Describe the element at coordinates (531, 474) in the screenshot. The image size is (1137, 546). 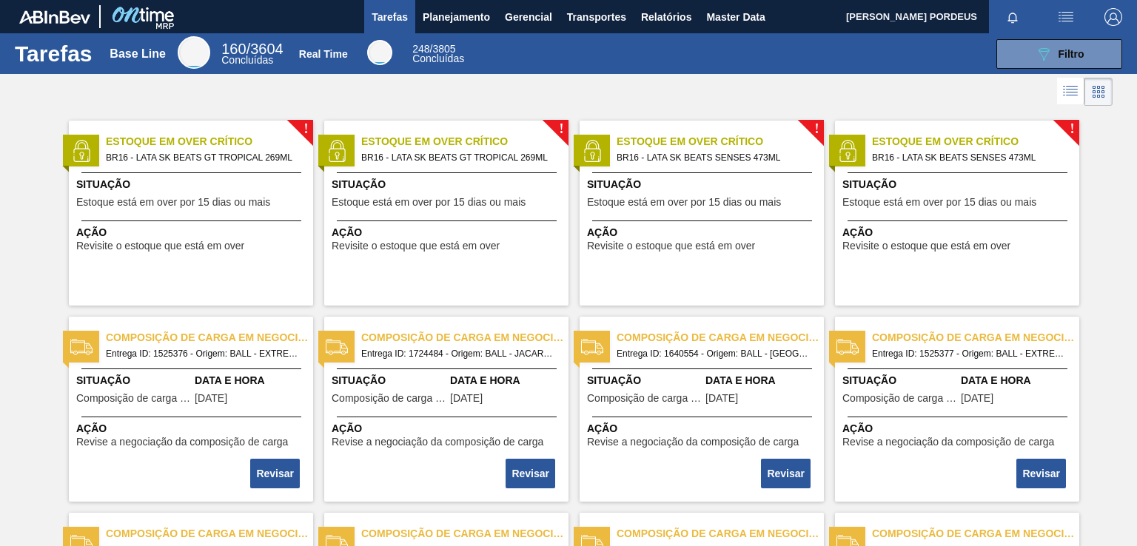
I see `div: Completar tarefa: 30374584` at that location.